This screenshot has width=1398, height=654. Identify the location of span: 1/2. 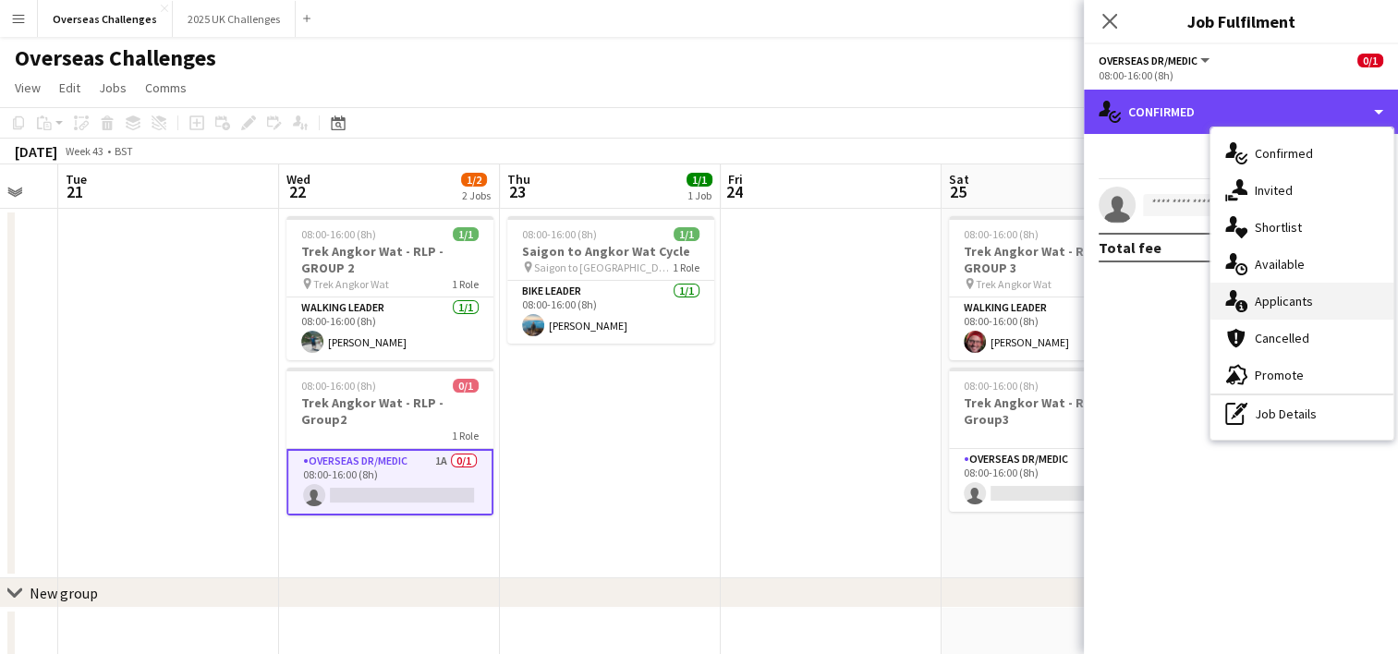
(474, 179).